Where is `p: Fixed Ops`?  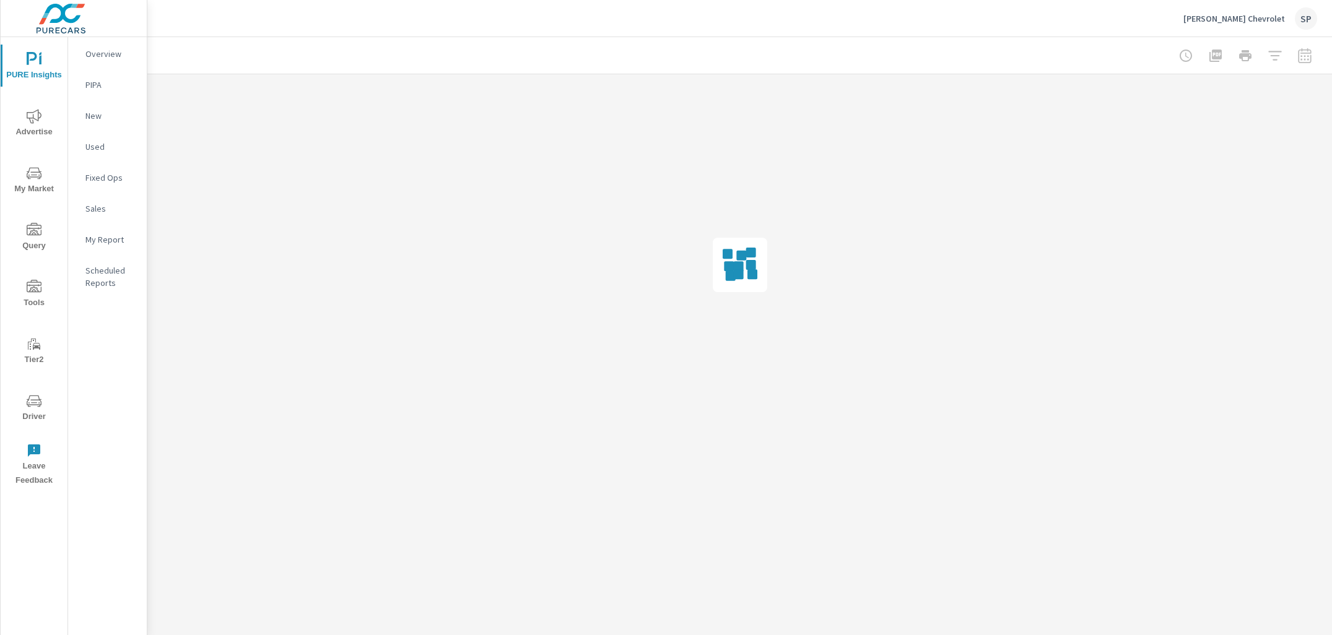 p: Fixed Ops is located at coordinates (111, 178).